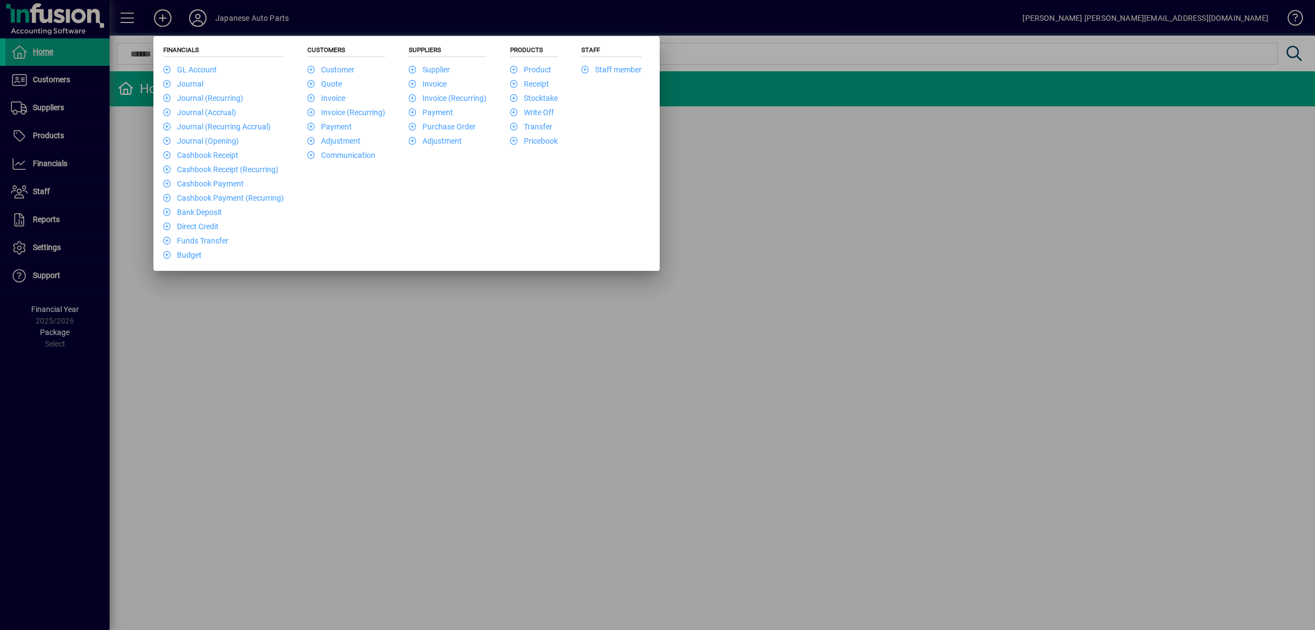  I want to click on a: Journal (Recurring Accrual), so click(217, 127).